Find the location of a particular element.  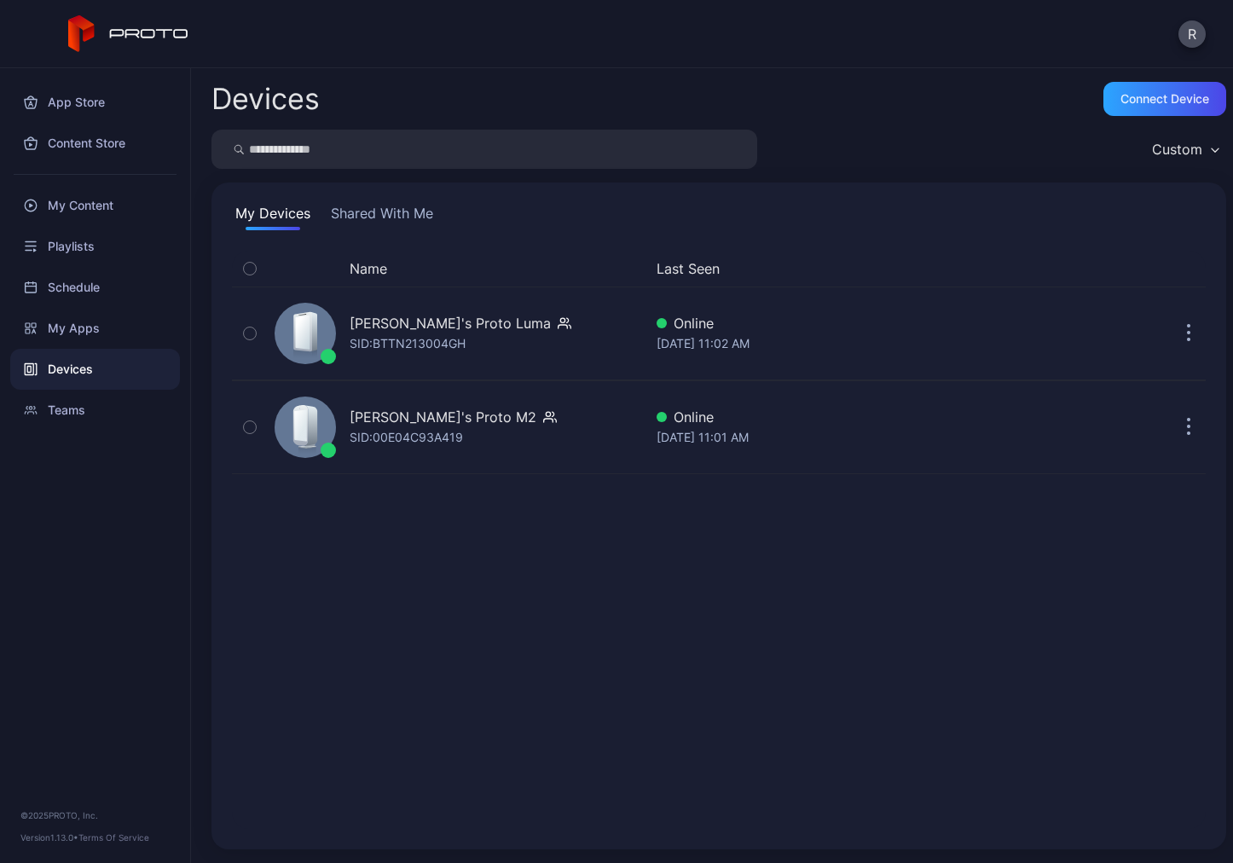

div: SID: BTTN213004GH is located at coordinates (408, 344).